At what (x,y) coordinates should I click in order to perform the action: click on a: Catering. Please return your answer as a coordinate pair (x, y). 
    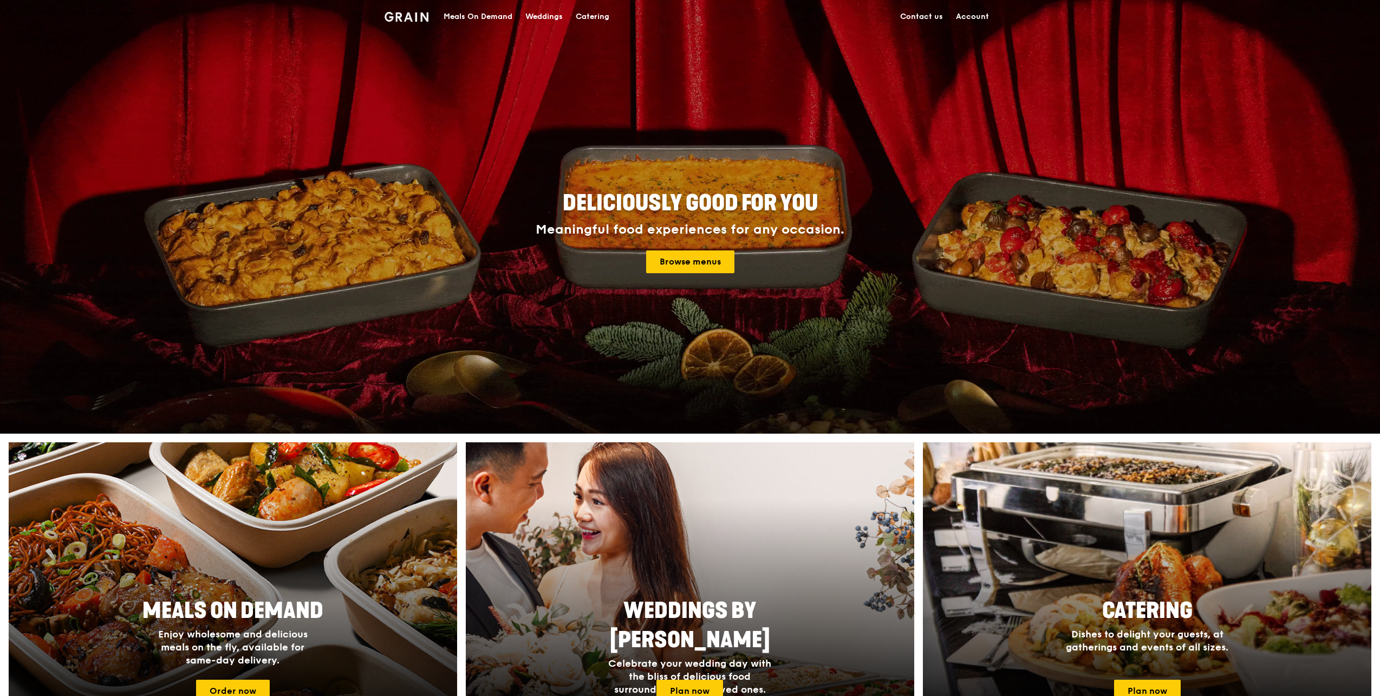
    Looking at the image, I should click on (593, 17).